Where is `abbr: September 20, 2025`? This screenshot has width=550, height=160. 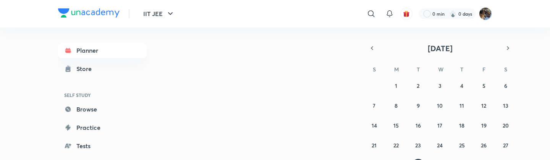 abbr: September 20, 2025 is located at coordinates (506, 125).